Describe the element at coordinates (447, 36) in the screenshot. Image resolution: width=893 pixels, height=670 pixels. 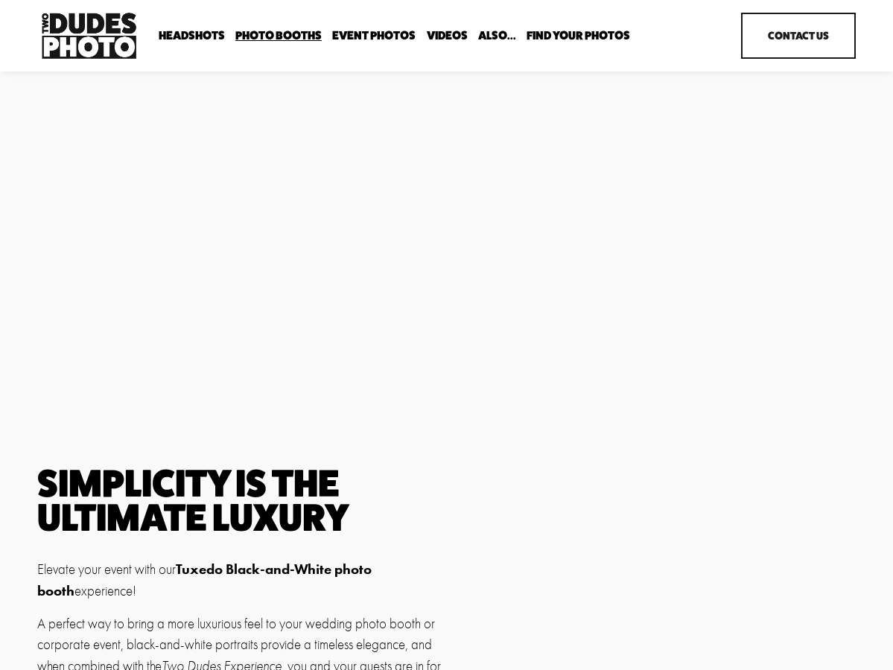
I see `a: Videos` at that location.